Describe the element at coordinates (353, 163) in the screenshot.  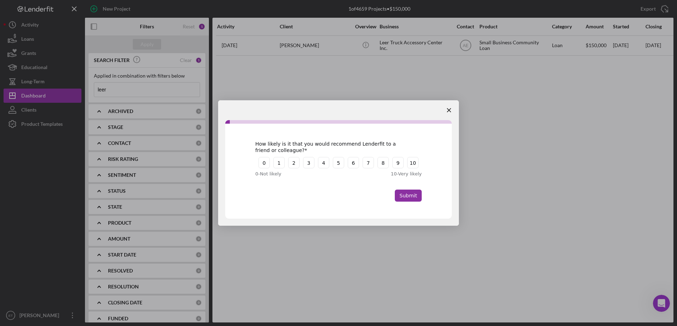
I see `button: 6` at that location.